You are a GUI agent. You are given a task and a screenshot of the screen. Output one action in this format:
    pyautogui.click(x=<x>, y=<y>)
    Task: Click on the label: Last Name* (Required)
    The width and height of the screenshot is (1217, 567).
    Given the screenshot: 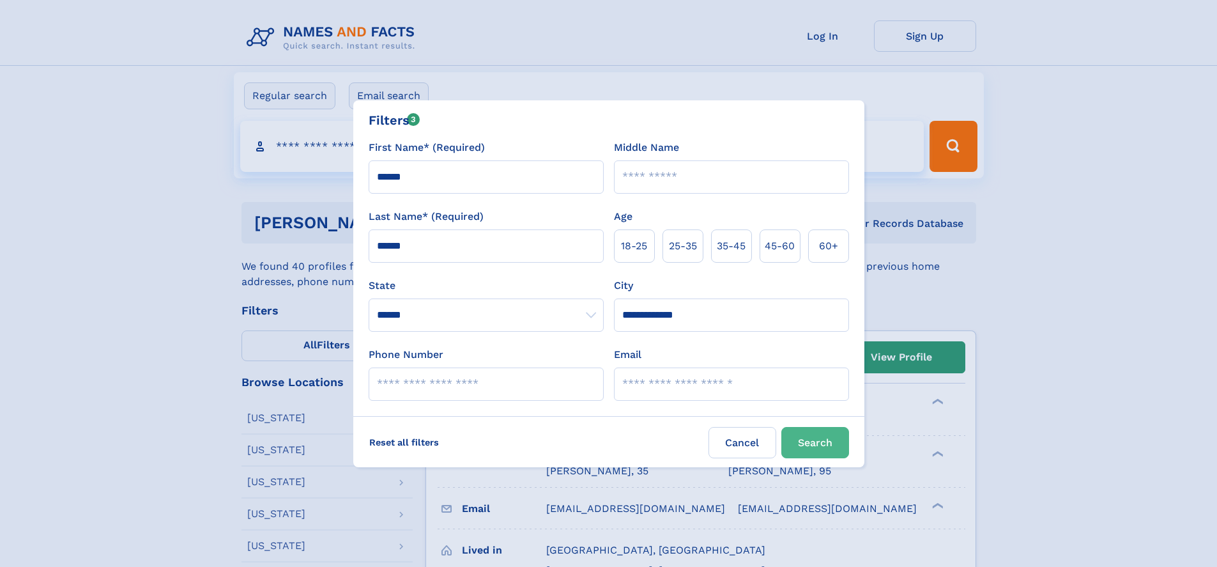 What is the action you would take?
    pyautogui.click(x=426, y=217)
    